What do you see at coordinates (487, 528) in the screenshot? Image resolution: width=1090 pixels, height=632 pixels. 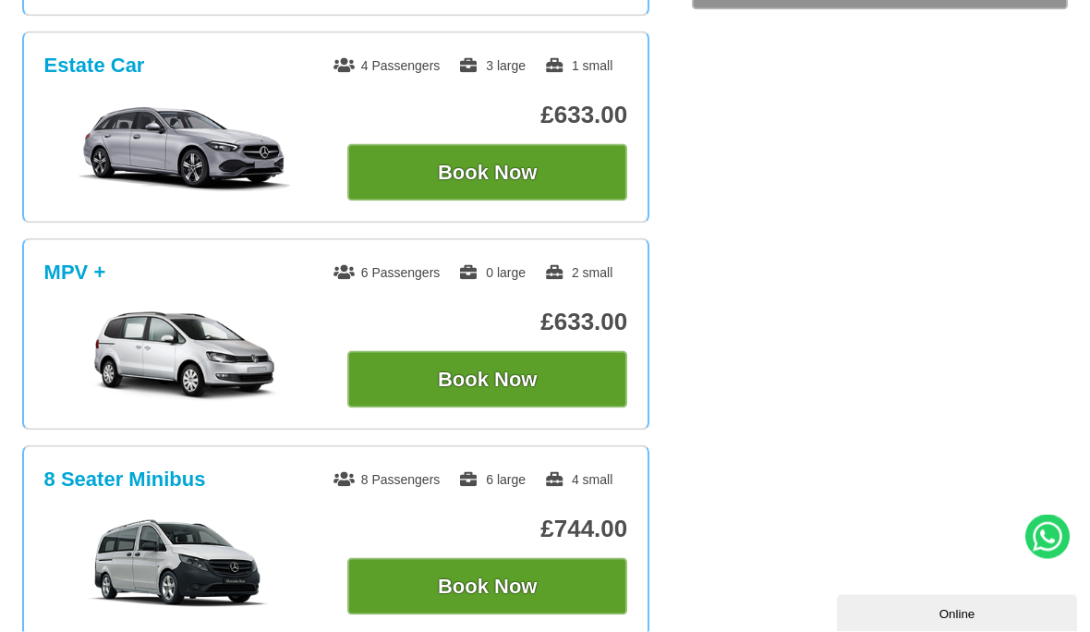 I see `p: £744.00` at bounding box center [487, 528].